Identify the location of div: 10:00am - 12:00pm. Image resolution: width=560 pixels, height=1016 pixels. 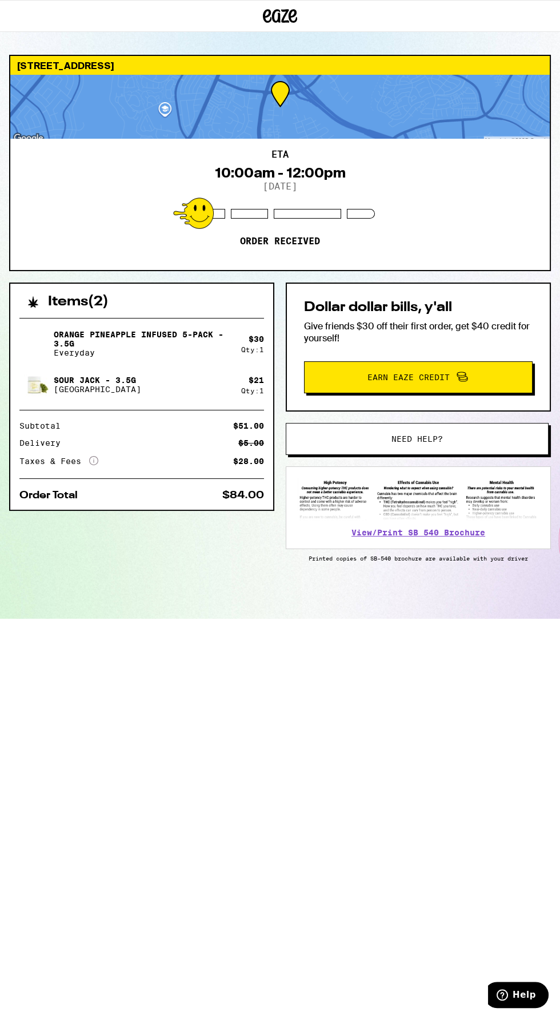
(280, 173).